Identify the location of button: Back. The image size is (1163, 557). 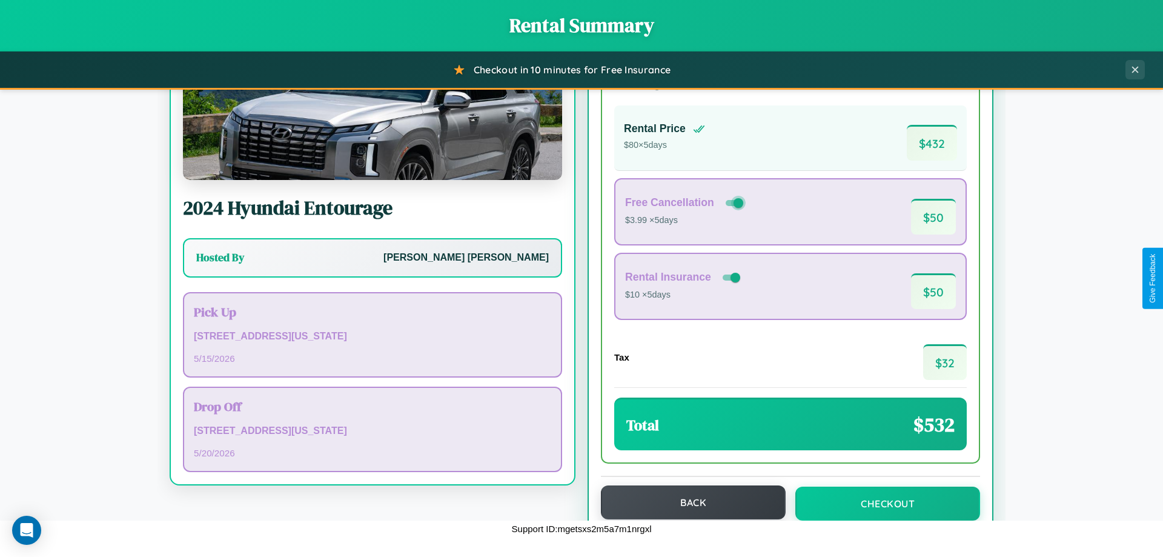
(693, 502).